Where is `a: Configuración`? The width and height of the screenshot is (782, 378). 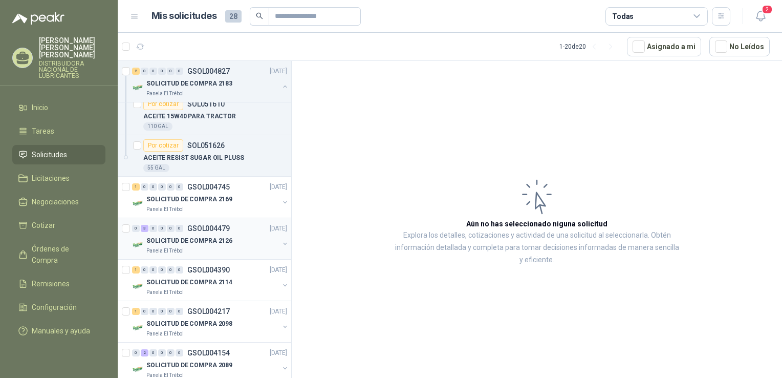
a: Configuración is located at coordinates (59, 307).